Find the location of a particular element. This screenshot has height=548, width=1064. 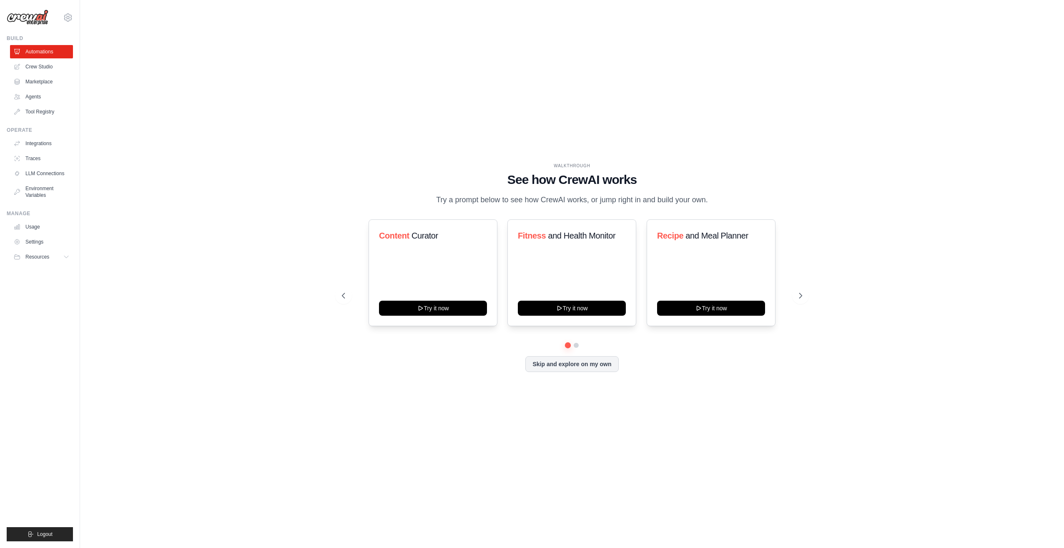

p: Try a prompt below to see how CrewAI works, or jump right in and build your own. is located at coordinates (572, 200).